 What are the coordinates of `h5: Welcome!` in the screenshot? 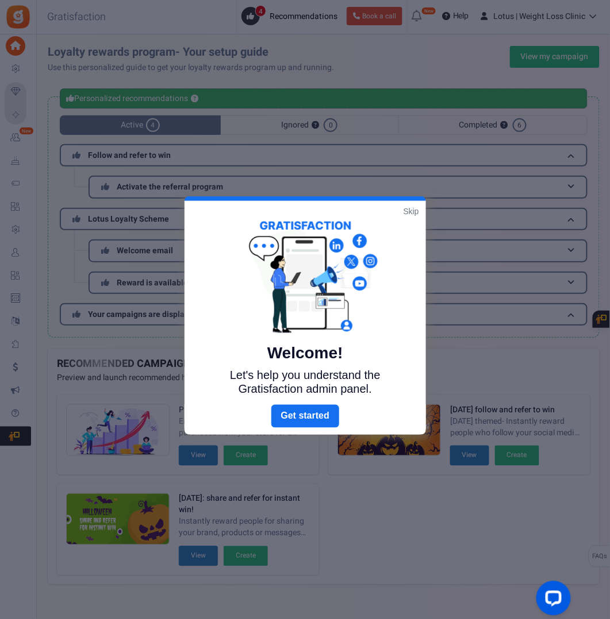 It's located at (305, 353).